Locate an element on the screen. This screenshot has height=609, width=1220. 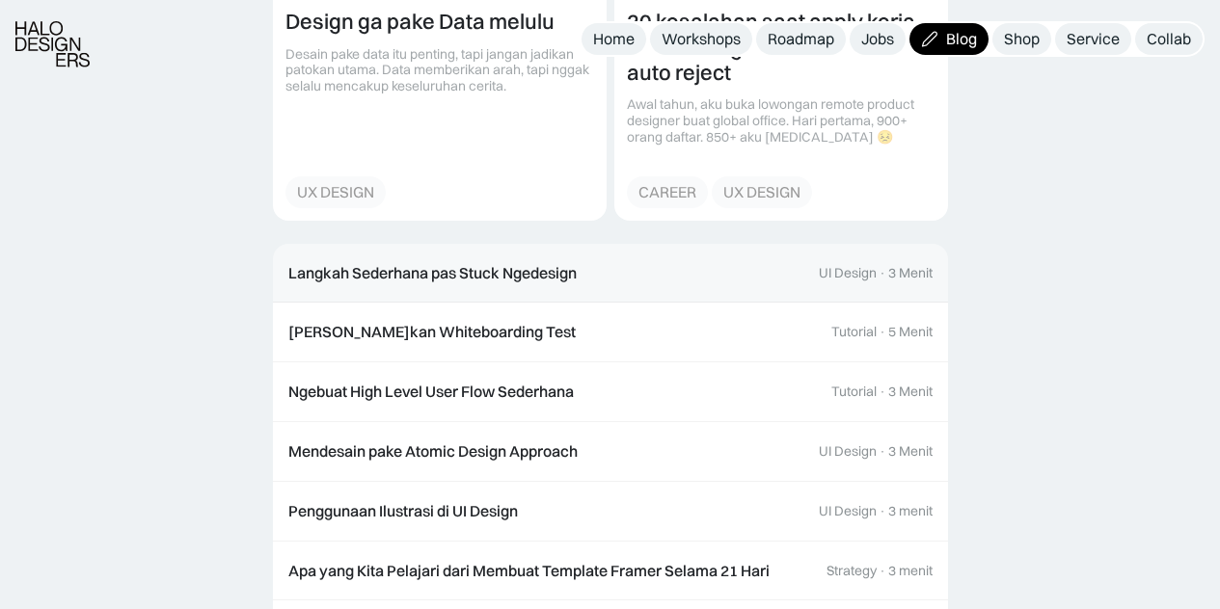
div: Collab is located at coordinates (1169, 39).